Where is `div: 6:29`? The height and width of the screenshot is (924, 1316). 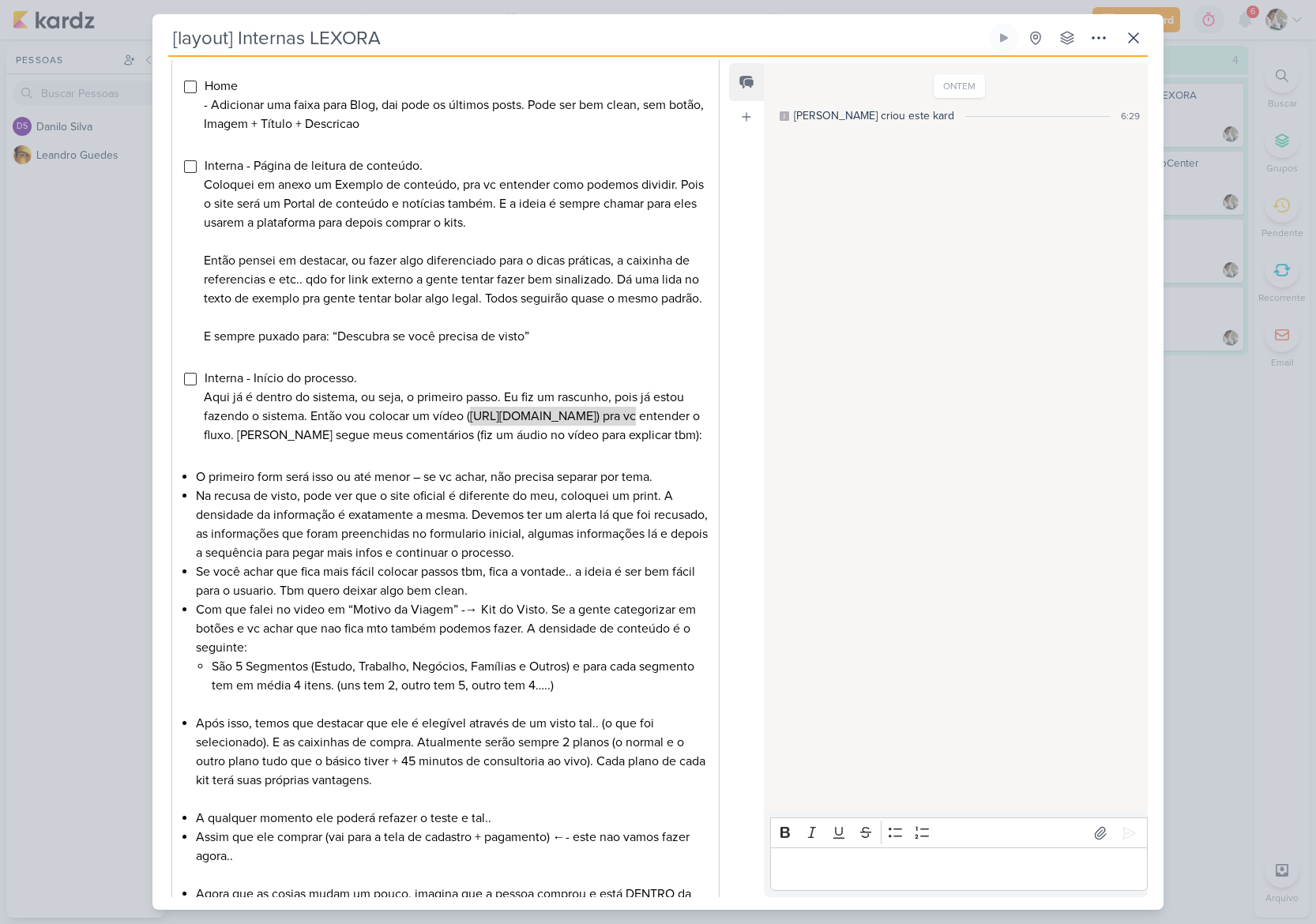 div: 6:29 is located at coordinates (1130, 116).